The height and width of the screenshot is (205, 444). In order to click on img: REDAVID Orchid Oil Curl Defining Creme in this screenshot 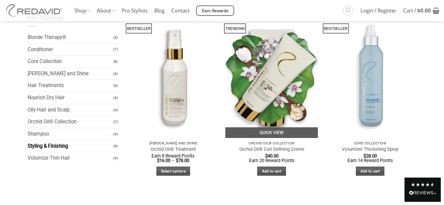, I will do `click(272, 76)`.